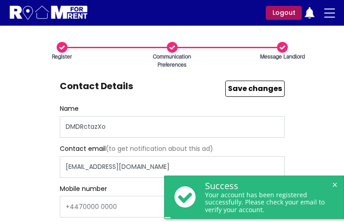 This screenshot has width=344, height=222. I want to click on a: Message Landlord, so click(282, 51).